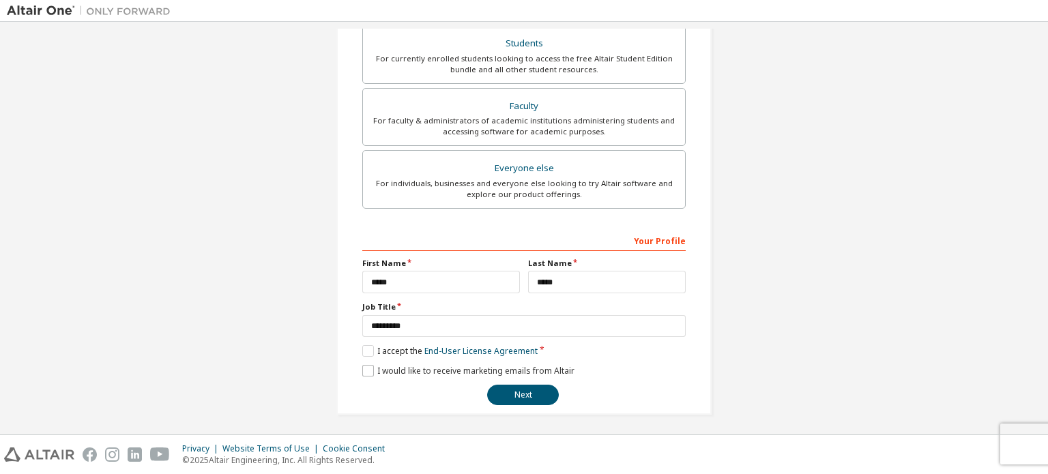 This screenshot has height=474, width=1048. Describe the element at coordinates (481, 351) in the screenshot. I see `a: End-User License Agreement` at that location.